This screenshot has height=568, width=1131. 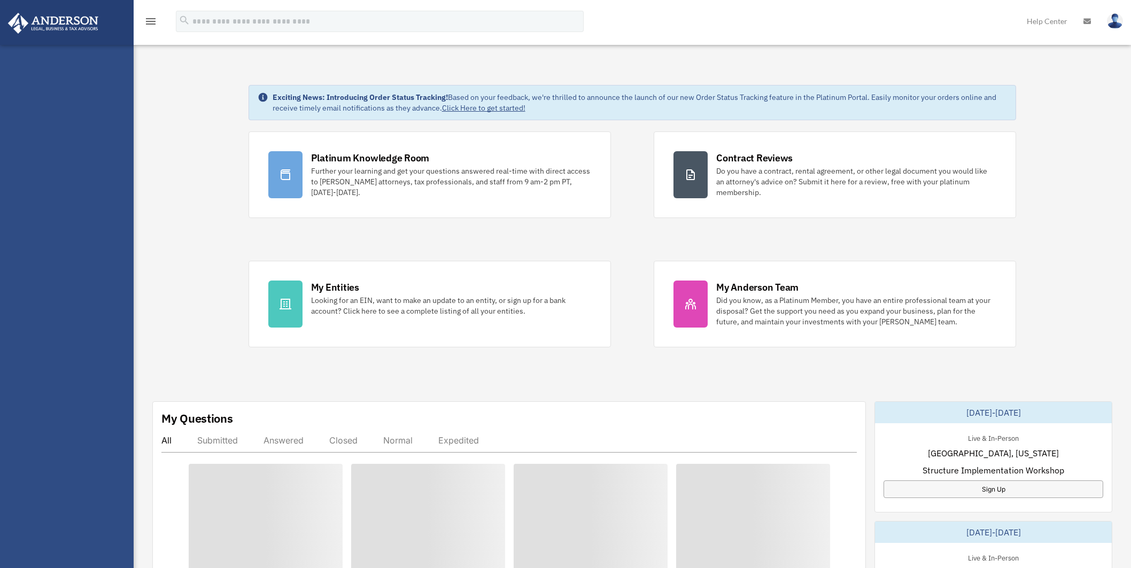 What do you see at coordinates (430, 175) in the screenshot?
I see `a: Platinum Knowledge Room Further your learning and get your questions answered real-time with dire...` at bounding box center [430, 175].